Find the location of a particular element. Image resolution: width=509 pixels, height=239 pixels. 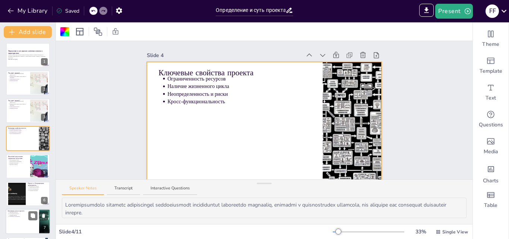

button: Speaker Notes is located at coordinates (83, 190).